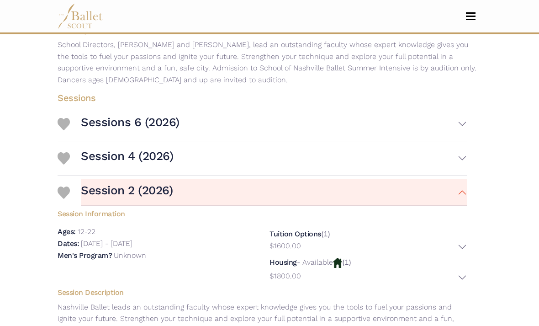 This screenshot has height=326, width=539. Describe the element at coordinates (315, 262) in the screenshot. I see `p: - Available` at that location.